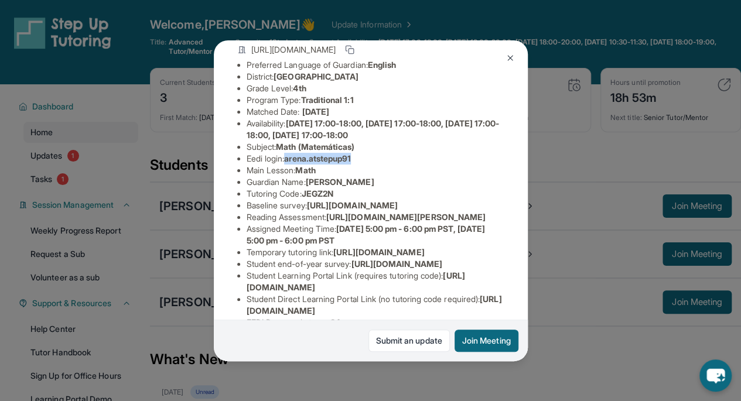  What do you see at coordinates (327, 100) in the screenshot?
I see `span: Traditional 1:1` at bounding box center [327, 100].